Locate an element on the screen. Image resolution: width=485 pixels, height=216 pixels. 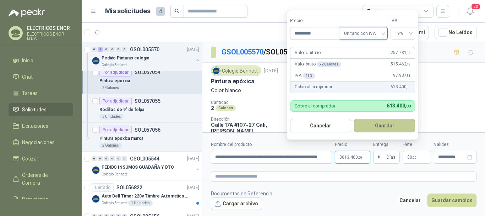
h1: Mis solicitudes is located at coordinates (128, 11).